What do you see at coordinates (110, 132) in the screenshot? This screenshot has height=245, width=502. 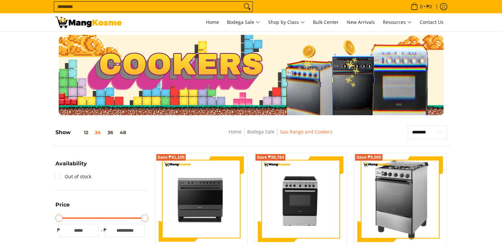 I see `button: 36` at bounding box center [110, 132].